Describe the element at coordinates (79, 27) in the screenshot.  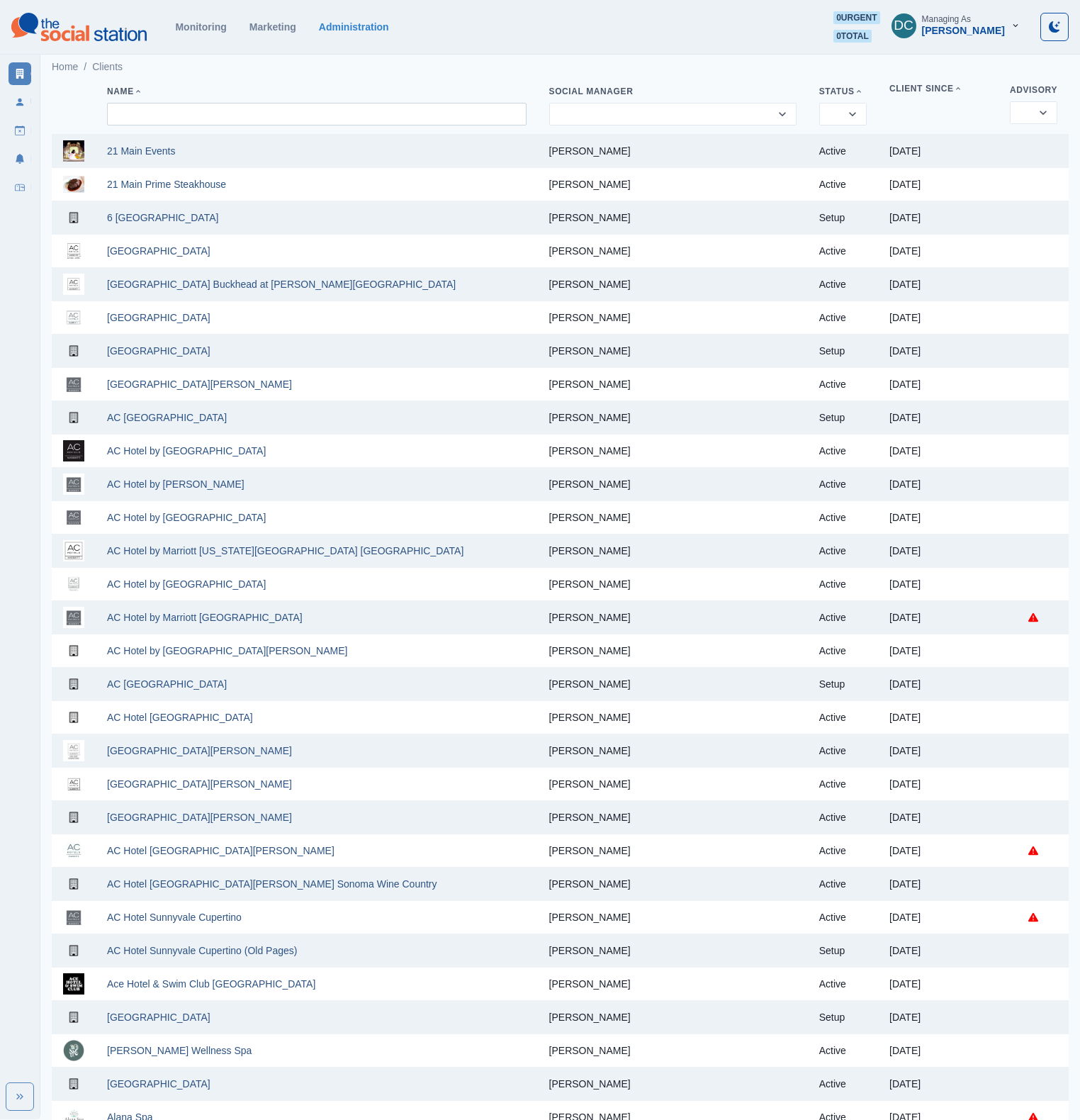
I see `img: logoTextSVG.62801f218bc96a9b266caa72a09eb111.svg` at that location.